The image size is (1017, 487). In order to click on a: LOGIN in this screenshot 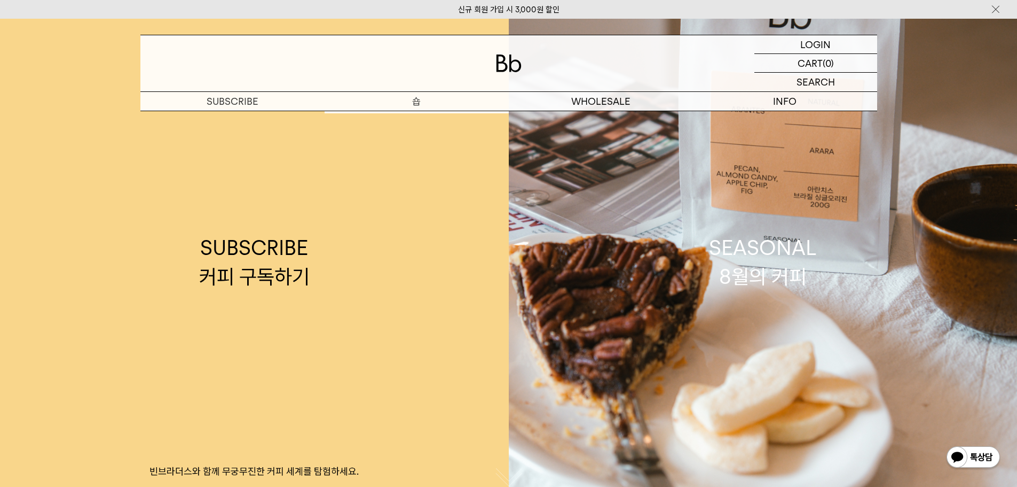, I will do `click(816, 44)`.